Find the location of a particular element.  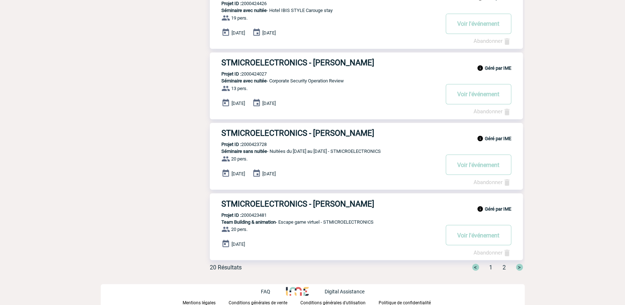

p: 2000424426 is located at coordinates (238, 3).